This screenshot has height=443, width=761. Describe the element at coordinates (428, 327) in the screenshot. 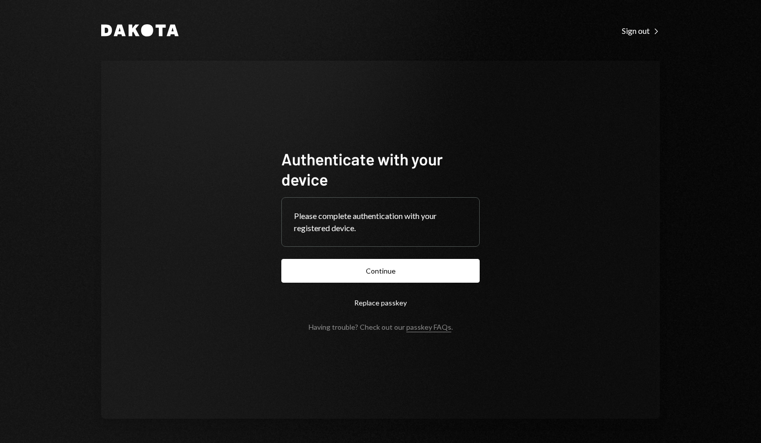

I see `a: passkey FAQs` at that location.